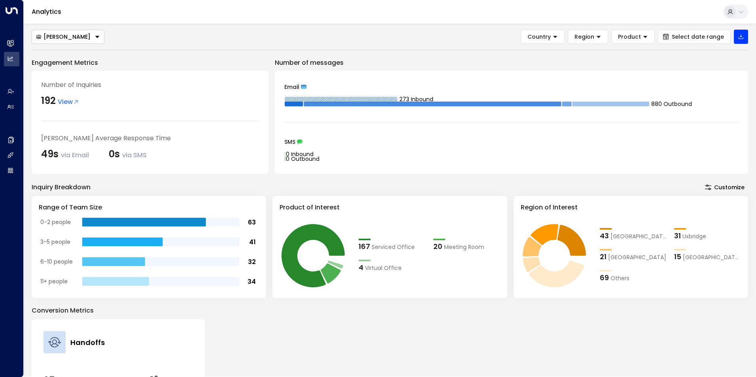 The height and width of the screenshot is (377, 756). I want to click on div: 21, so click(603, 257).